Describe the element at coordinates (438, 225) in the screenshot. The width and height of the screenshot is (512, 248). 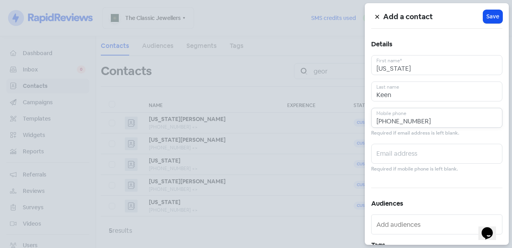
I see `input: Add audiences` at that location.